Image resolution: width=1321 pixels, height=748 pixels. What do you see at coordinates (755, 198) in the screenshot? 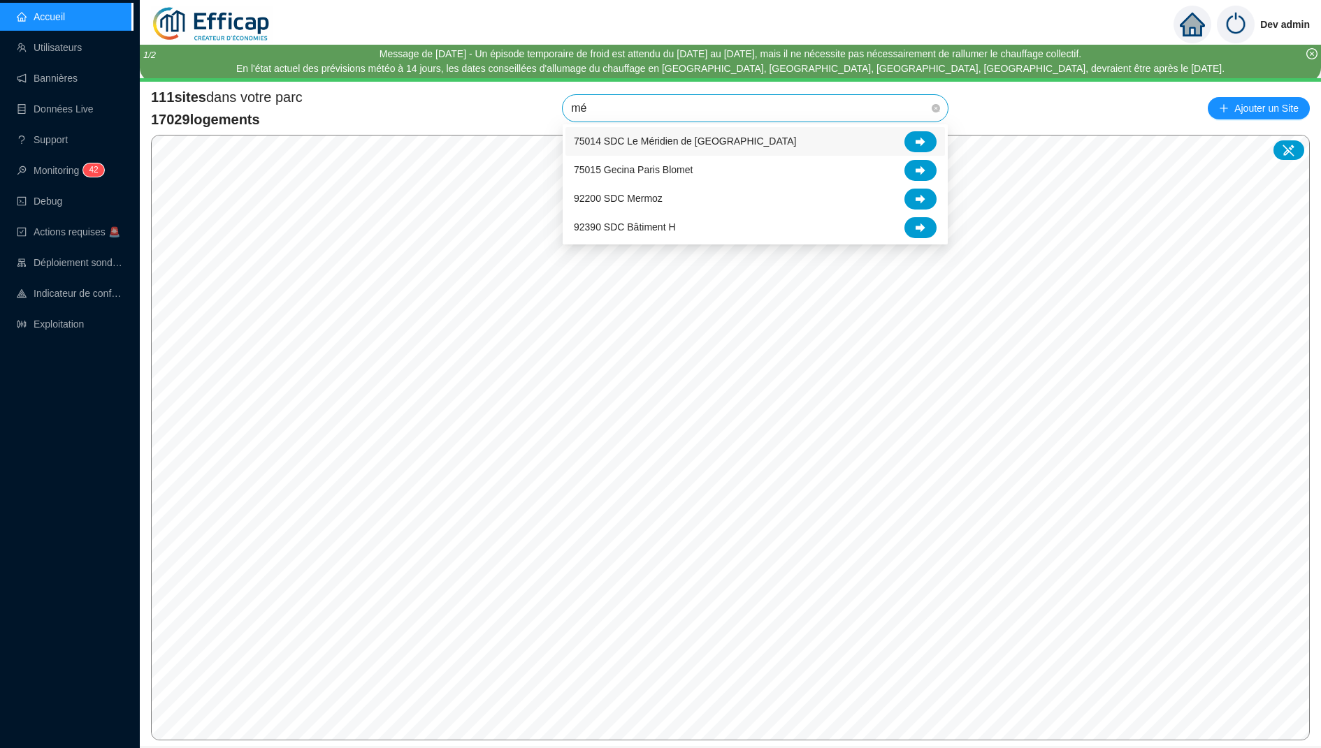
I see `div: 92200 SDC Mermoz` at bounding box center [755, 198].